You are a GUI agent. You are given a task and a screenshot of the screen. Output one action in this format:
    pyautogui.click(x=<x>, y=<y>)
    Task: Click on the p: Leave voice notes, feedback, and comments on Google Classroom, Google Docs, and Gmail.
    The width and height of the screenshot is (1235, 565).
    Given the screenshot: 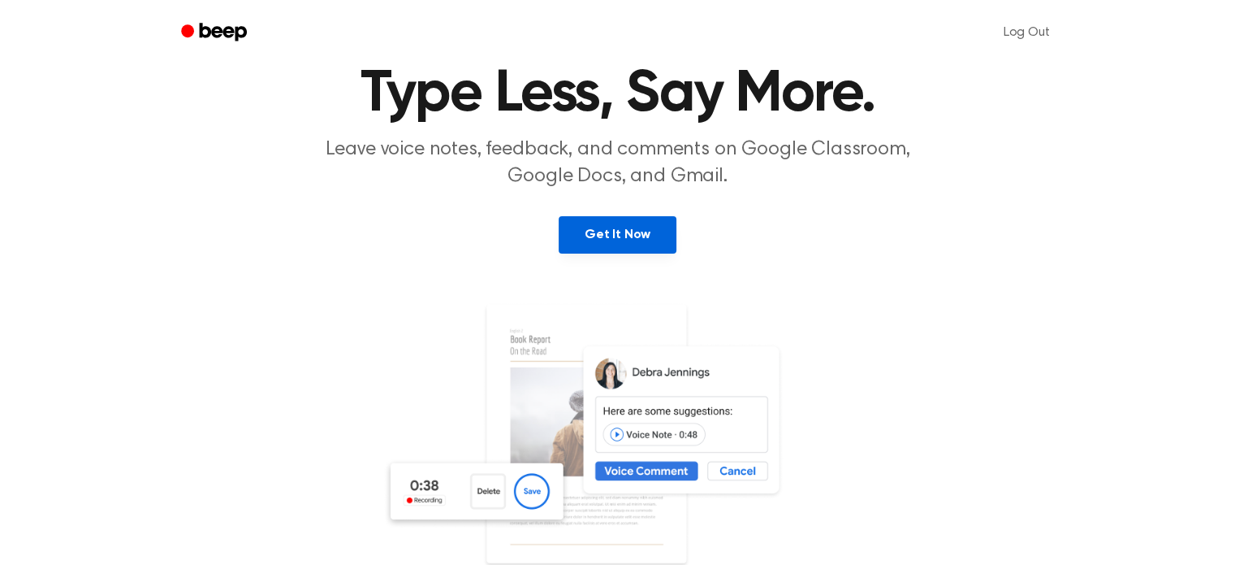 What is the action you would take?
    pyautogui.click(x=618, y=163)
    